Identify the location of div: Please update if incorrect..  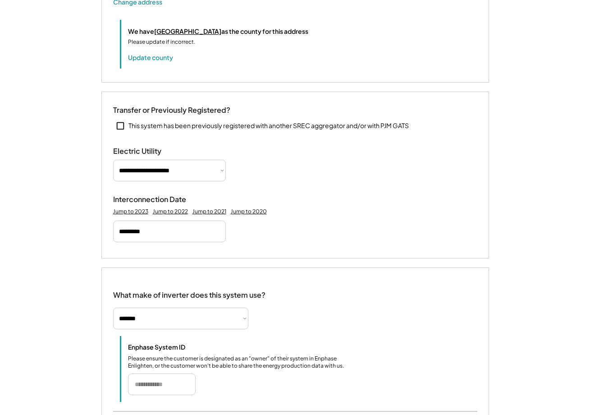
(161, 42).